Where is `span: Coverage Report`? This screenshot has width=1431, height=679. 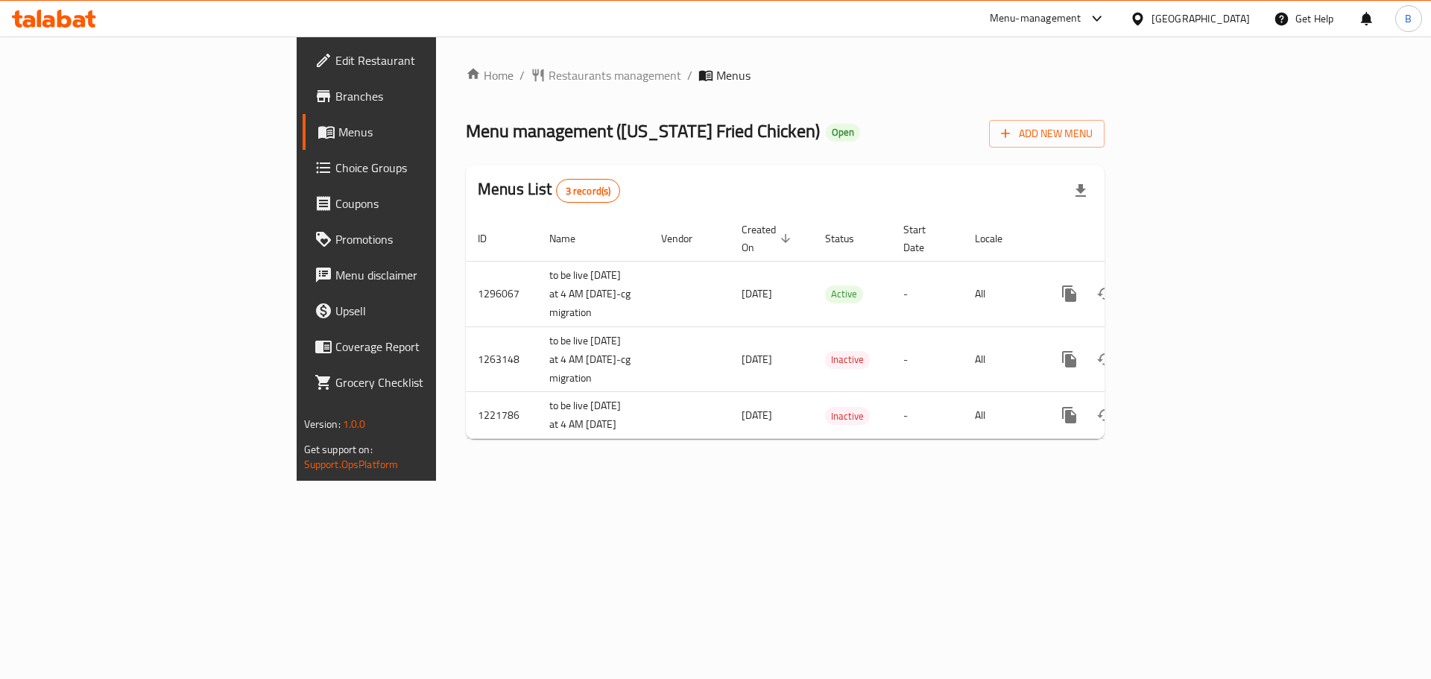 span: Coverage Report is located at coordinates (429, 347).